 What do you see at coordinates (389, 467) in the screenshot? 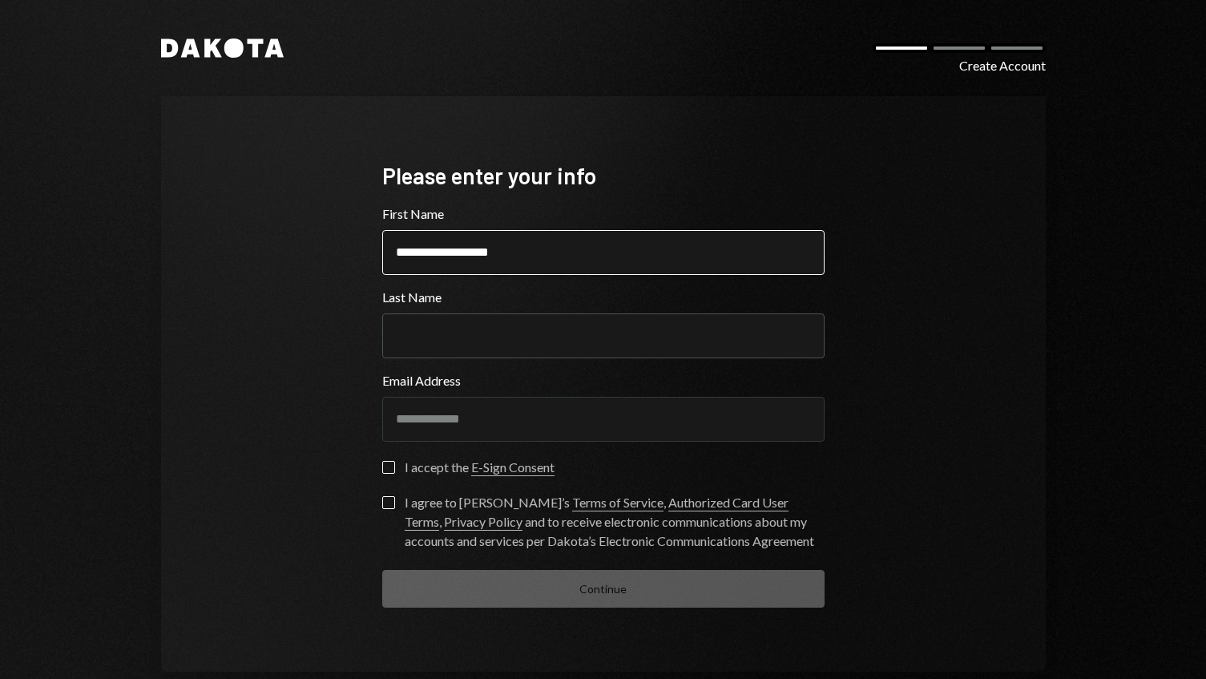
I see `button: I accept the E-Sign Consent` at bounding box center [389, 467].